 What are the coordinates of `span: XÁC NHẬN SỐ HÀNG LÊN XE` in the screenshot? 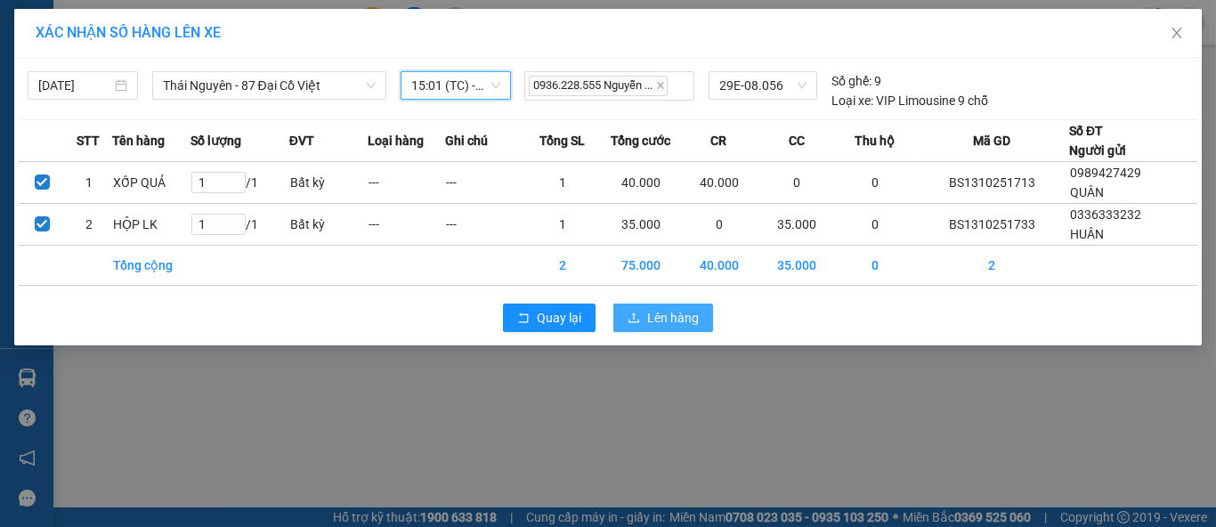 It's located at (128, 32).